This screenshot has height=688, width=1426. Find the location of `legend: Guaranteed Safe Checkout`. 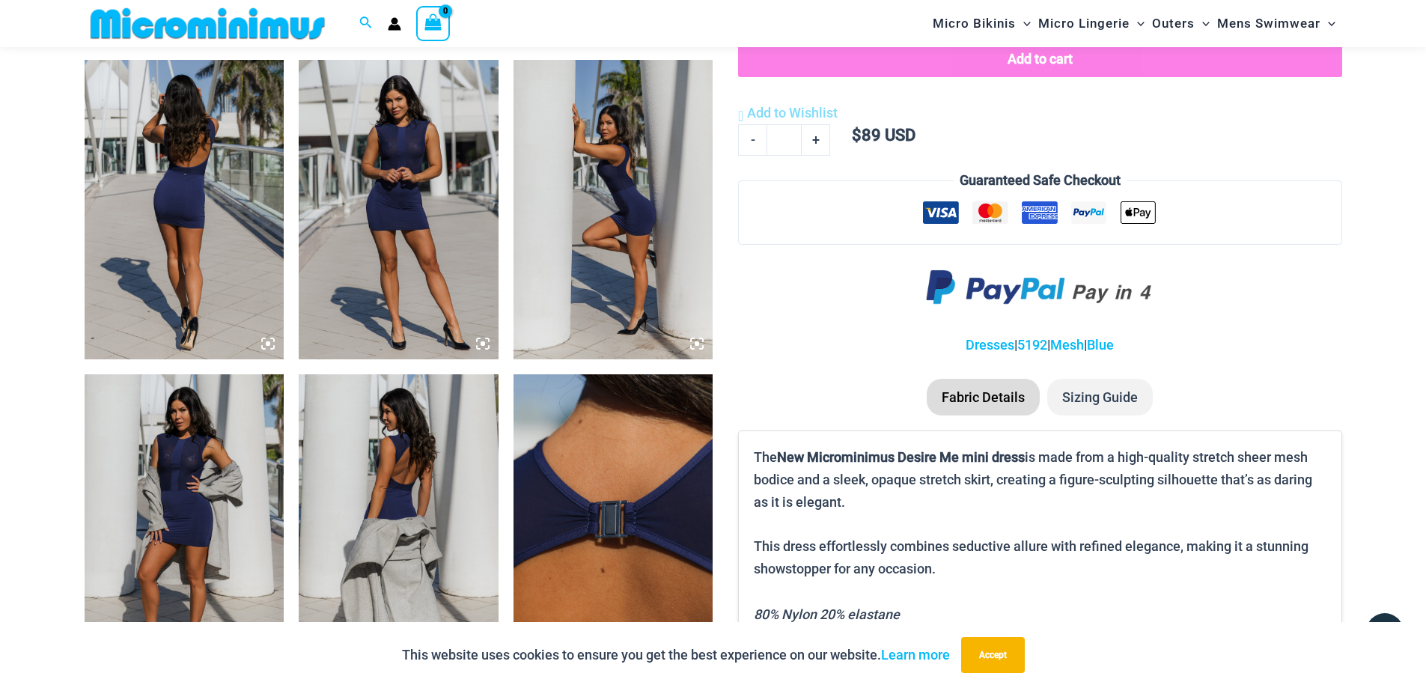

legend: Guaranteed Safe Checkout is located at coordinates (1040, 180).